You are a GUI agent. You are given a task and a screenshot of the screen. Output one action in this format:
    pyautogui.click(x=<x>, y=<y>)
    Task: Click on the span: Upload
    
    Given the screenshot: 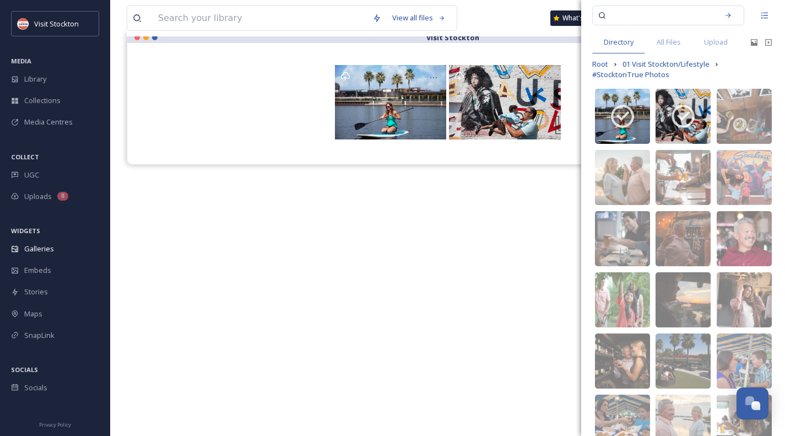 What is the action you would take?
    pyautogui.click(x=716, y=42)
    